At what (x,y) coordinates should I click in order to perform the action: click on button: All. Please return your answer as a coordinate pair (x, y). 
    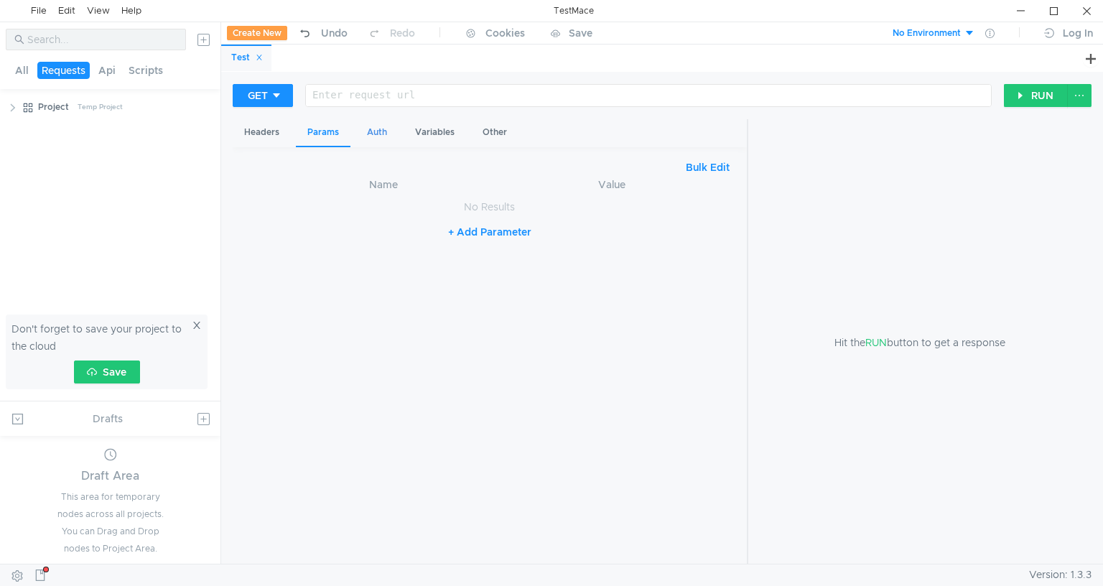
    Looking at the image, I should click on (22, 70).